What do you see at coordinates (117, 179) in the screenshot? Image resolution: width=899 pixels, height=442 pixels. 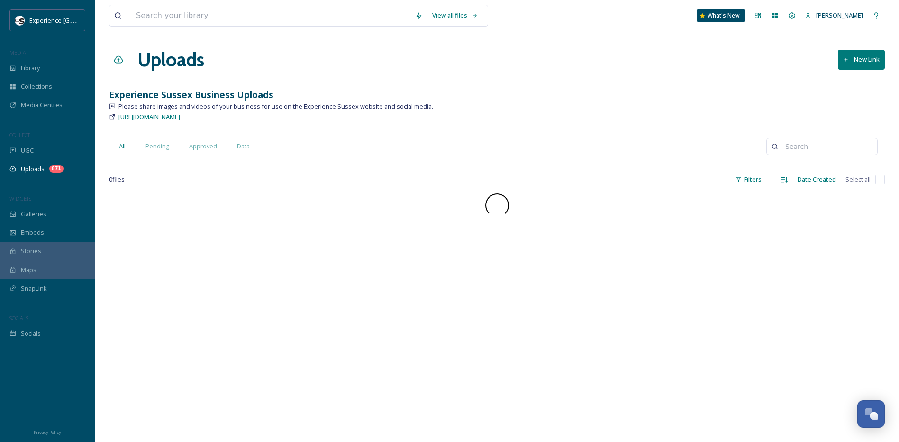 I see `span: 0 file s` at bounding box center [117, 179].